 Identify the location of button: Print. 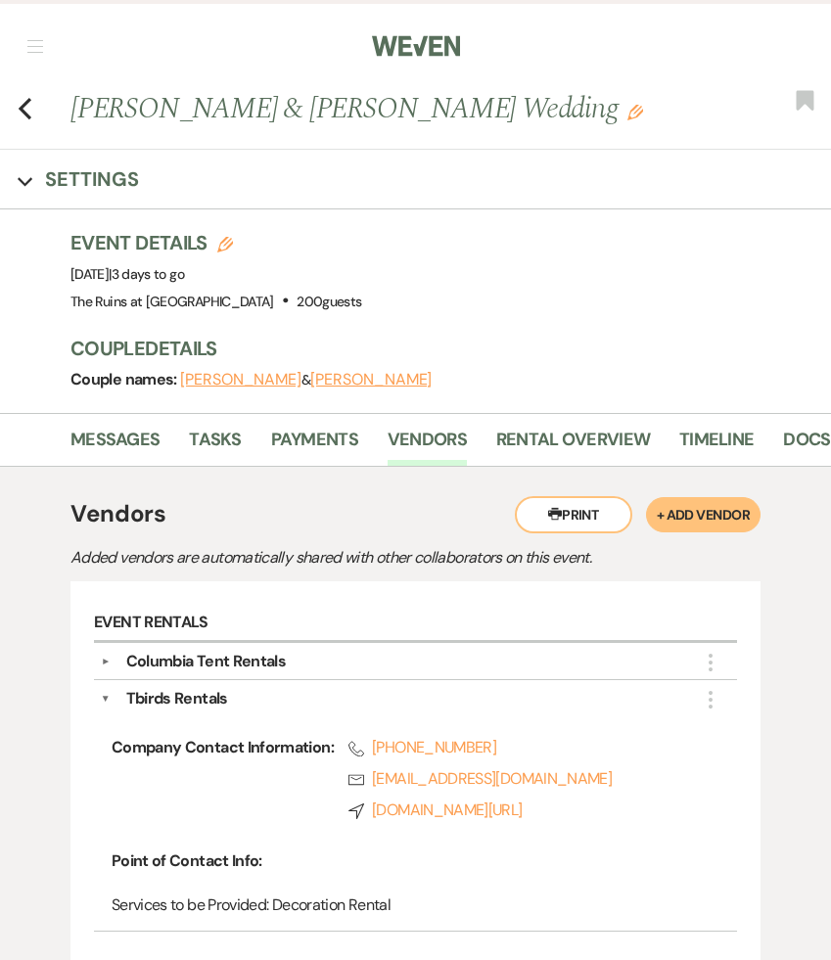
(574, 515).